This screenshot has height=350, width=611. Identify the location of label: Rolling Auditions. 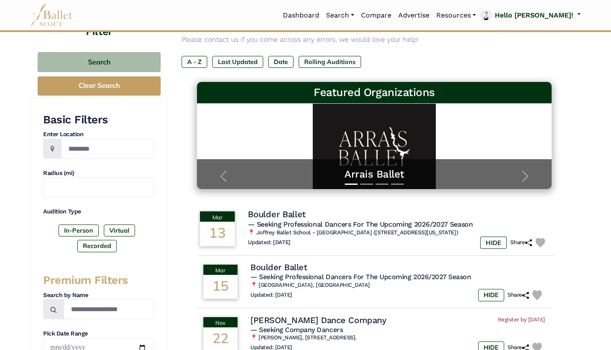
(330, 62).